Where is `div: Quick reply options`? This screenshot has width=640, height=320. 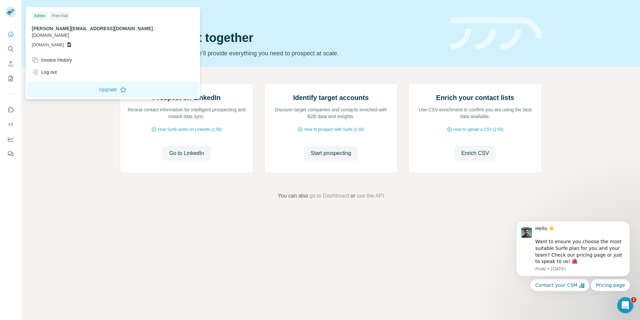
div: Quick reply options is located at coordinates (67, 86).